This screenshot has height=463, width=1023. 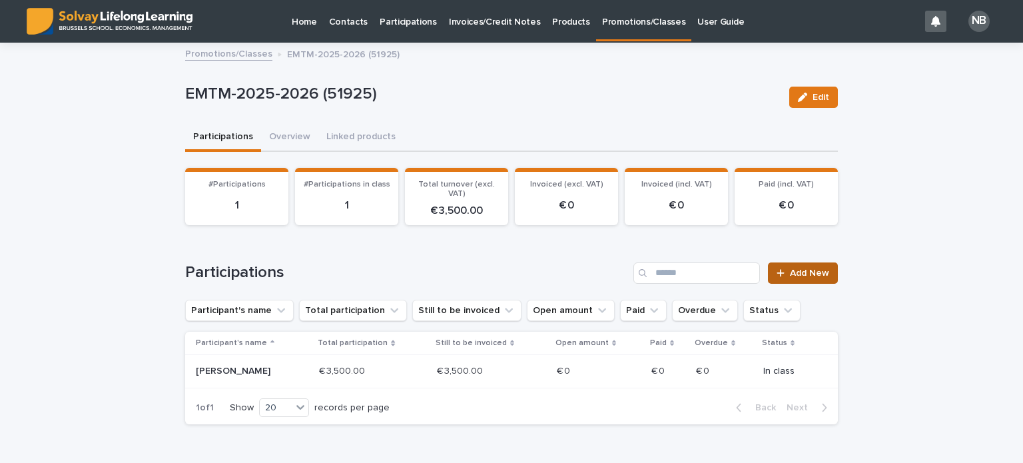 What do you see at coordinates (228, 53) in the screenshot?
I see `a: Promotions/Classes` at bounding box center [228, 53].